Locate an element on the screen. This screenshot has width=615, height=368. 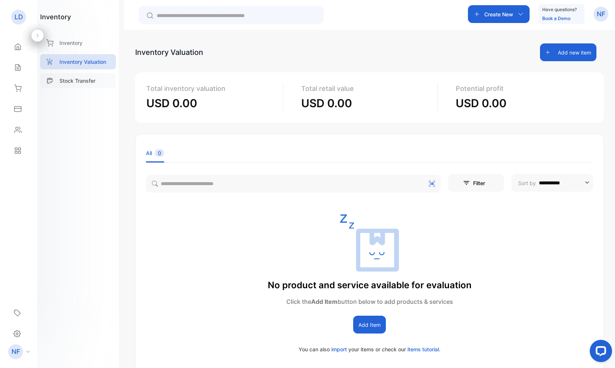
a: Inventory is located at coordinates (78, 43).